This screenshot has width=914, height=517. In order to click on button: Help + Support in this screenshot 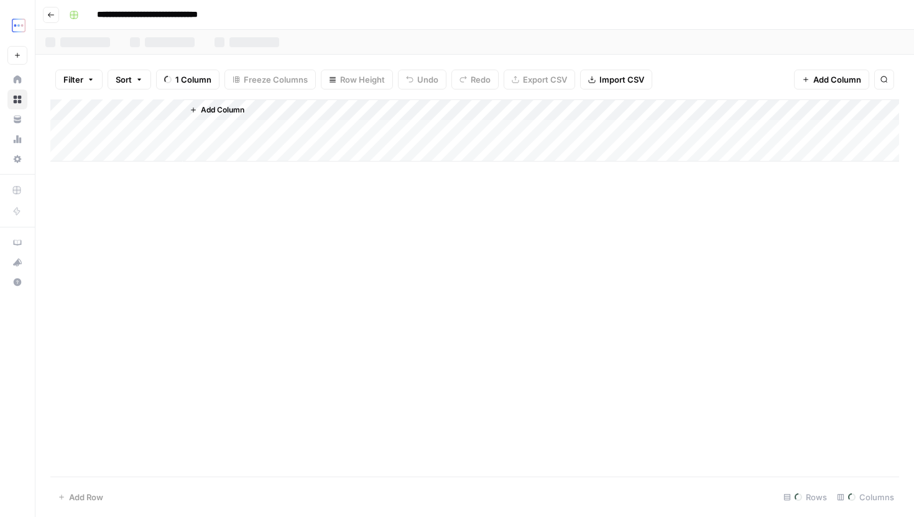, I will do `click(17, 282)`.